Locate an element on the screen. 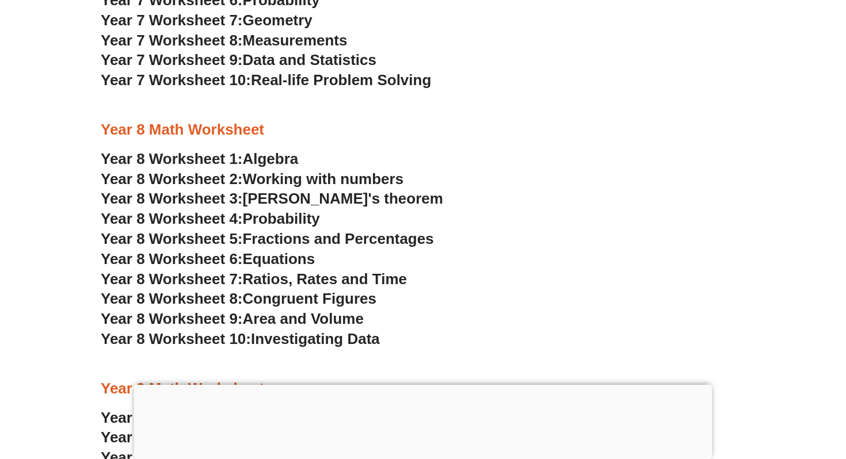 This screenshot has width=846, height=459. span: Data and Statistics is located at coordinates (310, 60).